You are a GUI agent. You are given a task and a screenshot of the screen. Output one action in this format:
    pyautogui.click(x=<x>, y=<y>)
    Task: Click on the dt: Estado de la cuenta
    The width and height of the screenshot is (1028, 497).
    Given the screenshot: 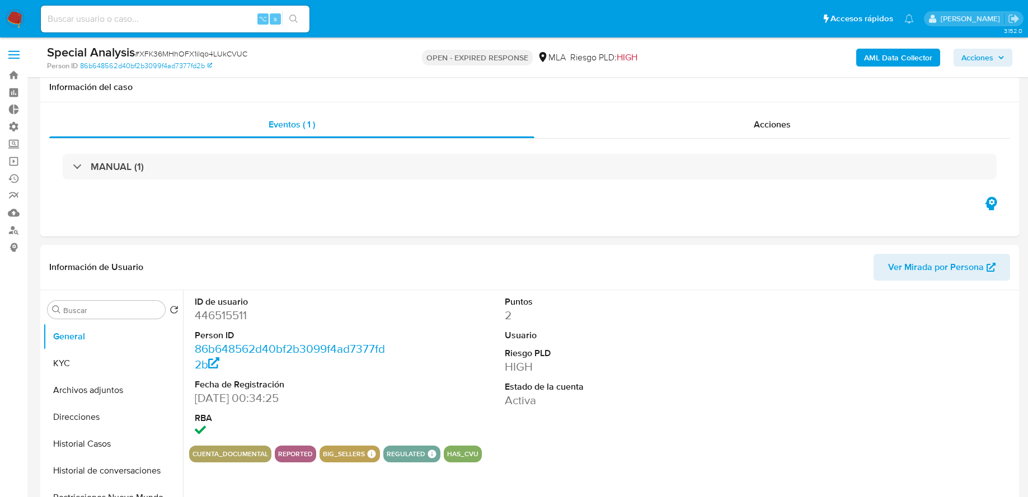 What is the action you would take?
    pyautogui.click(x=602, y=387)
    